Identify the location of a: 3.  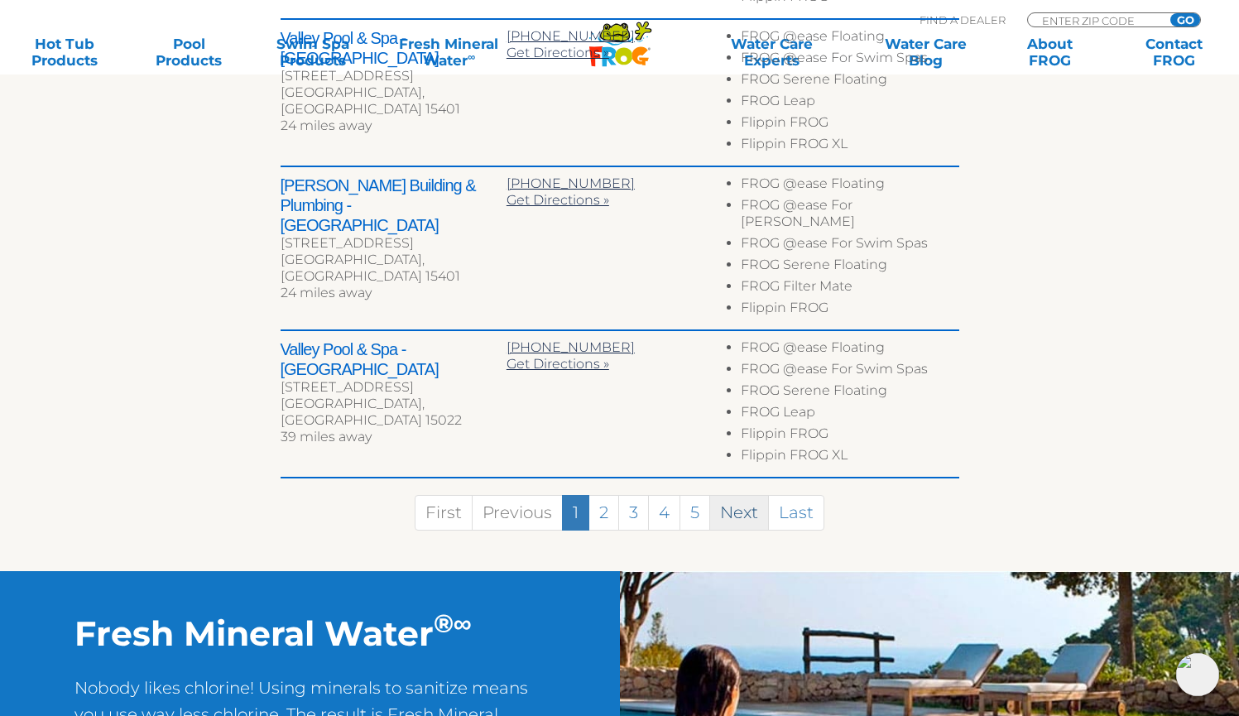
(633, 512).